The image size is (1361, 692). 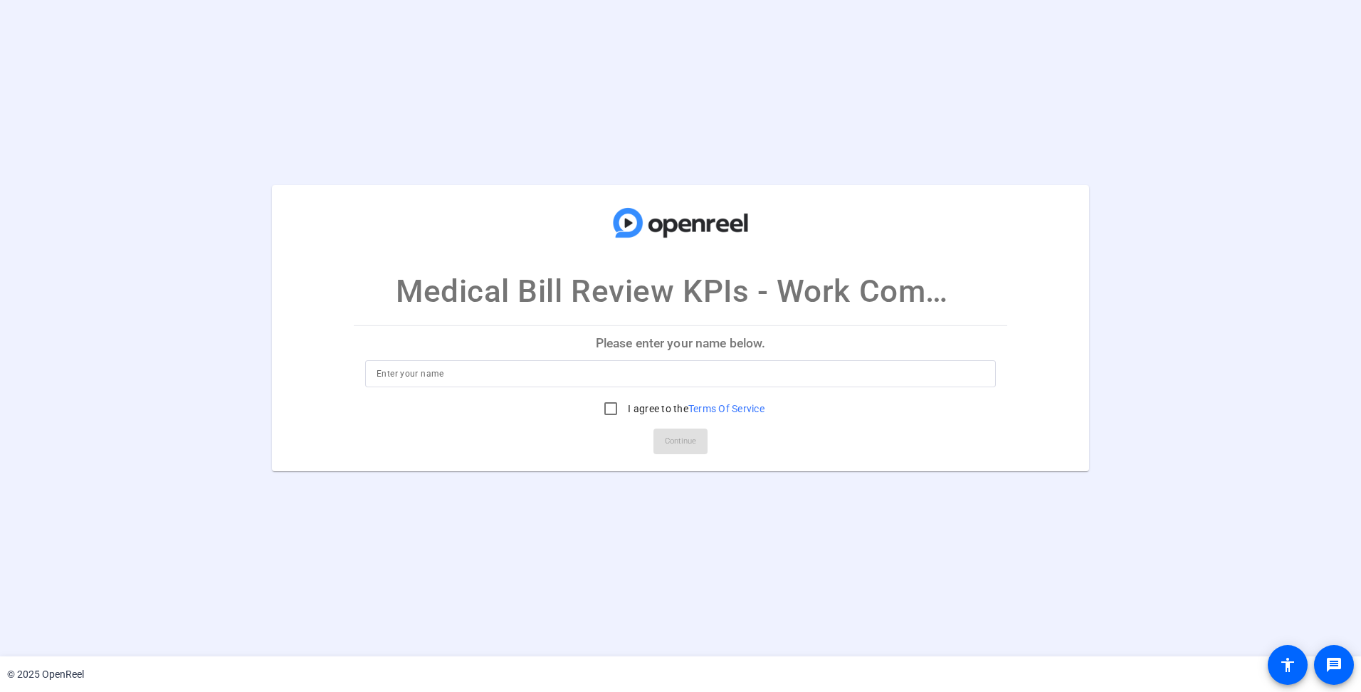 What do you see at coordinates (1334, 665) in the screenshot?
I see `mat-icon: message` at bounding box center [1334, 665].